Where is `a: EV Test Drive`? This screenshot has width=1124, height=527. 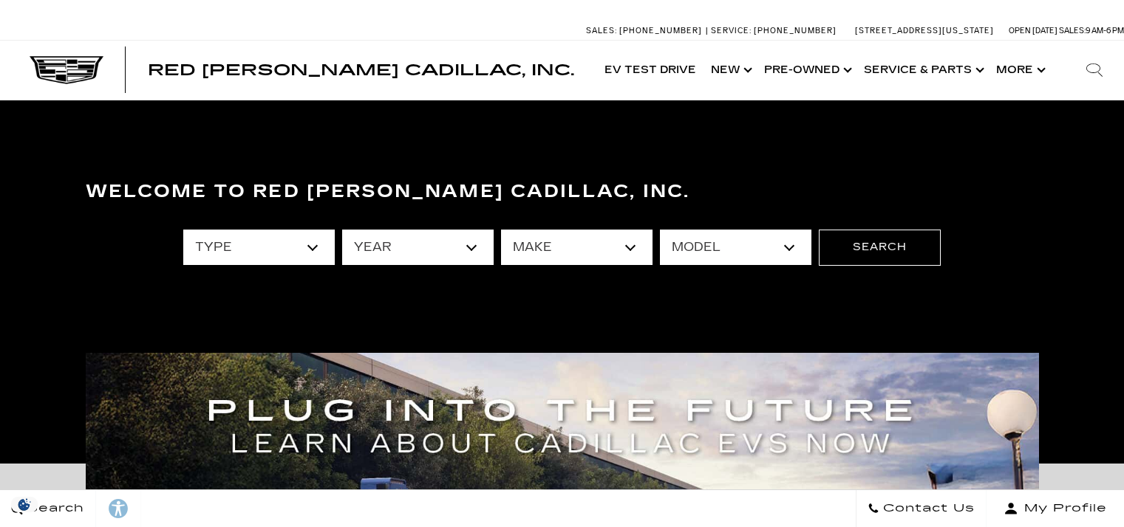 a: EV Test Drive is located at coordinates (650, 70).